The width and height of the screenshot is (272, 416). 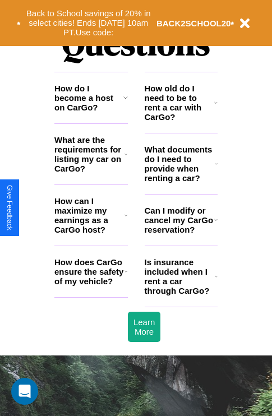 I want to click on h3: How do I become a host on CarGo?, so click(x=89, y=98).